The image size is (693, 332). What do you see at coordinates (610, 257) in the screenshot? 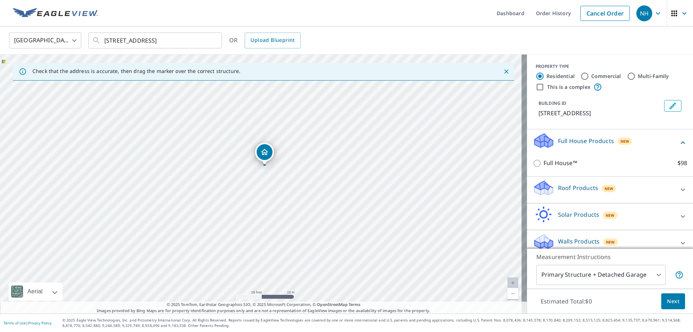
I see `p: Measurement Instructions` at bounding box center [610, 257].